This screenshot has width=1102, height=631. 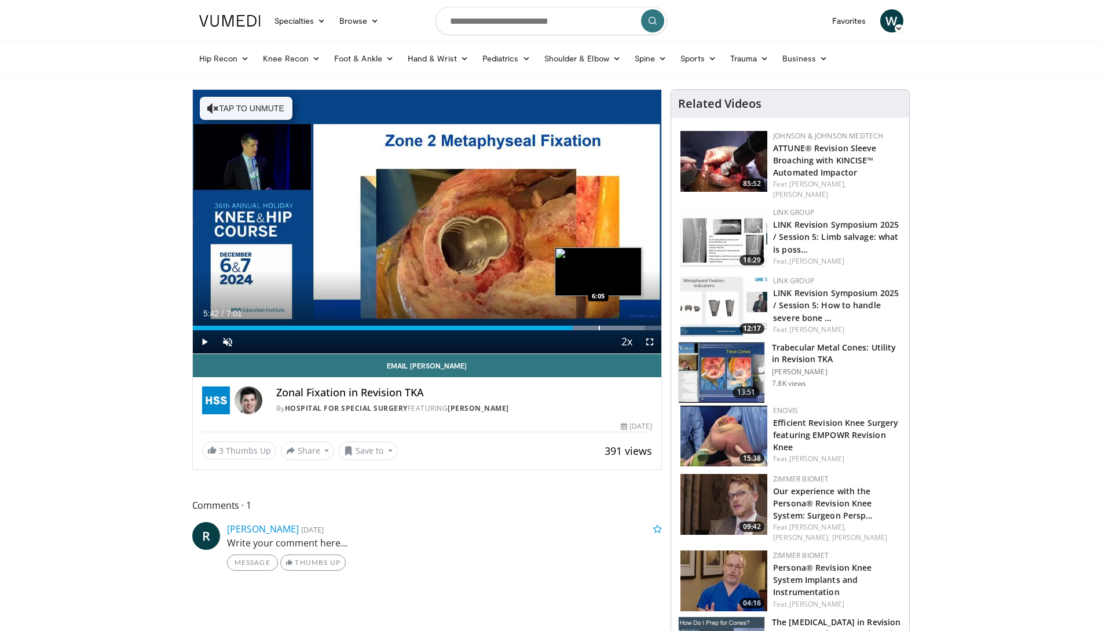 I want to click on a: Message, so click(x=253, y=563).